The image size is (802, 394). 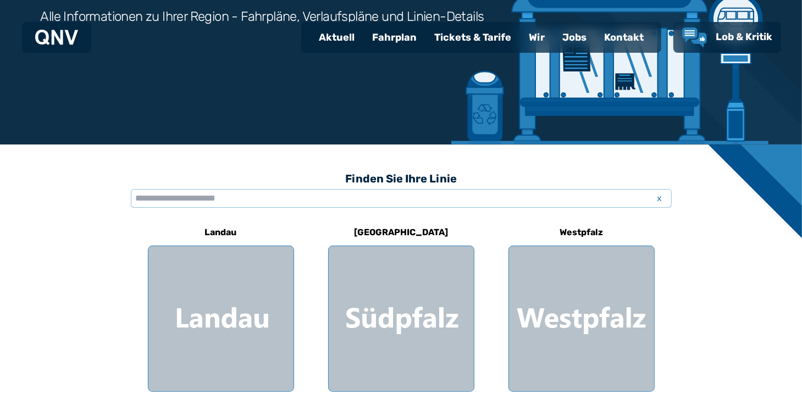 I want to click on div: Jobs, so click(x=574, y=37).